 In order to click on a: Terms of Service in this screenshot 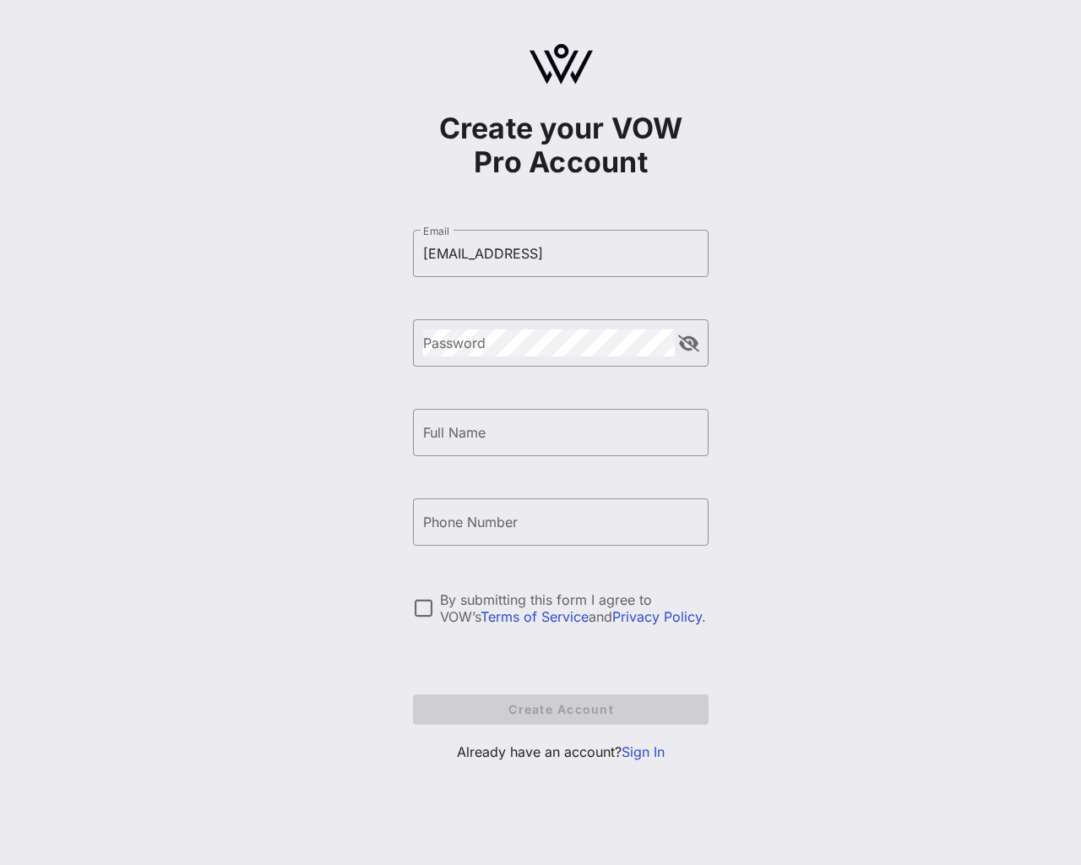, I will do `click(535, 617)`.